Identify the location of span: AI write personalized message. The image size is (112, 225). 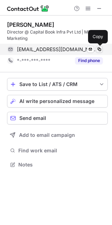
(57, 101).